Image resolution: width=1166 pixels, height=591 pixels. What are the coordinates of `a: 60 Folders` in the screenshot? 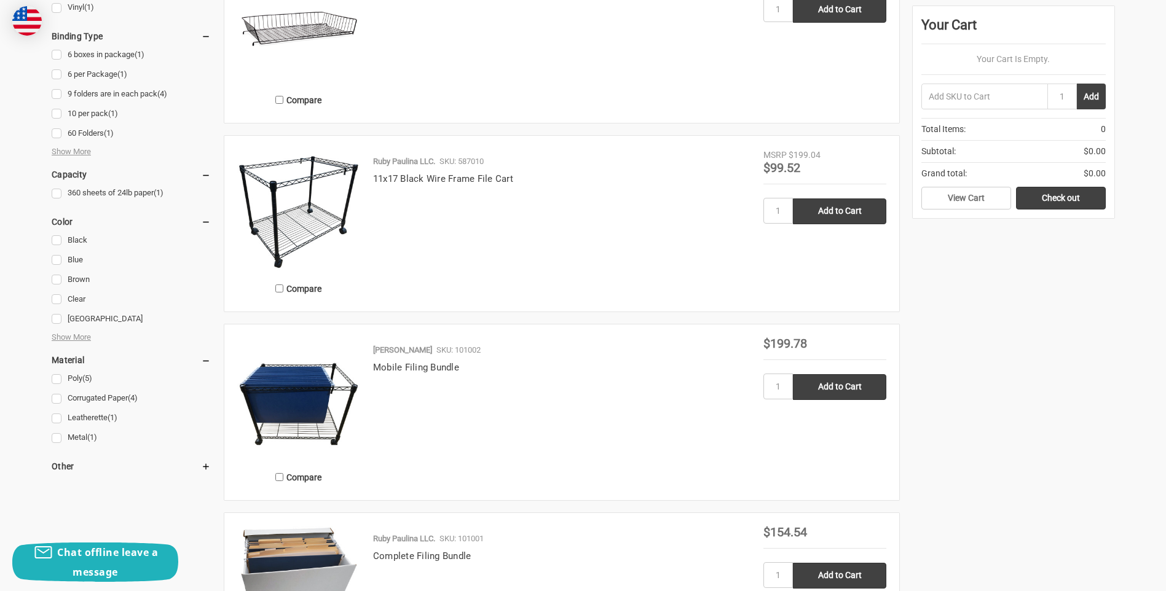 It's located at (131, 133).